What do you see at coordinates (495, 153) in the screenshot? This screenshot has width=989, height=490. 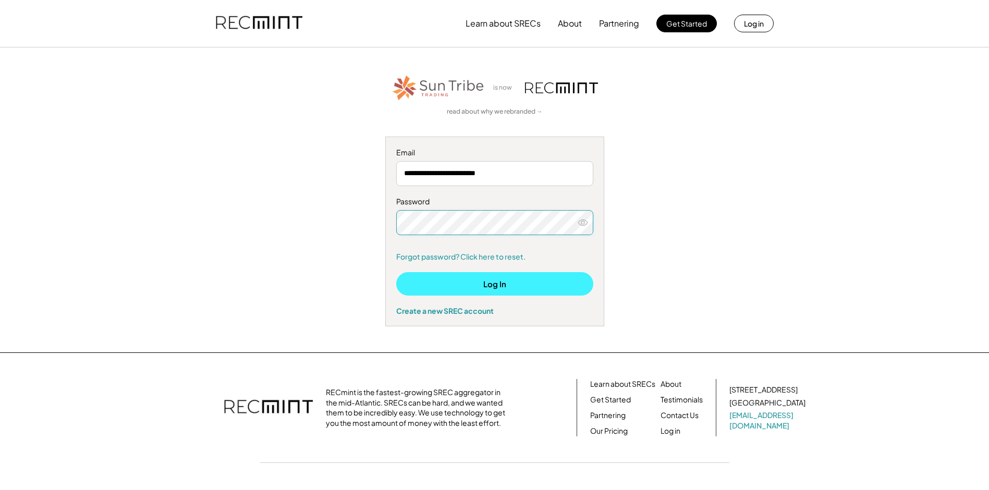 I see `div: Email` at bounding box center [495, 153].